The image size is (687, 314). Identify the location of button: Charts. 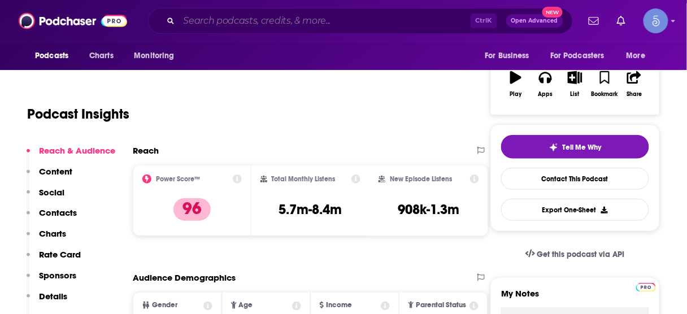
(46, 238).